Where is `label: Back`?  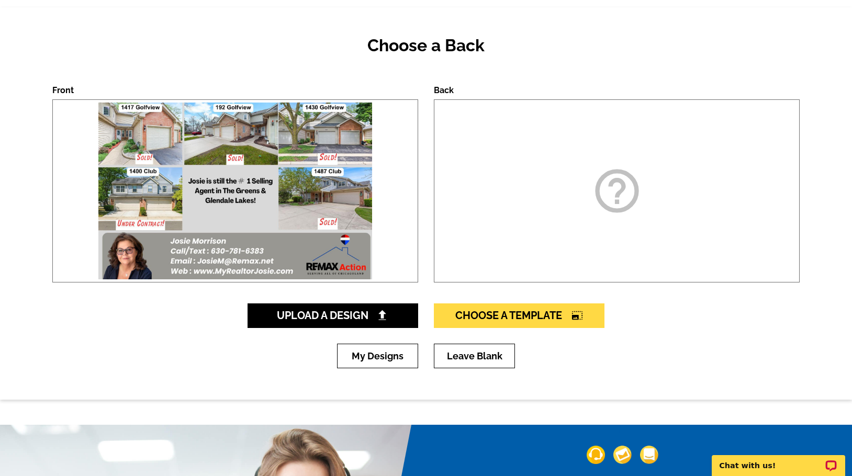 label: Back is located at coordinates (444, 90).